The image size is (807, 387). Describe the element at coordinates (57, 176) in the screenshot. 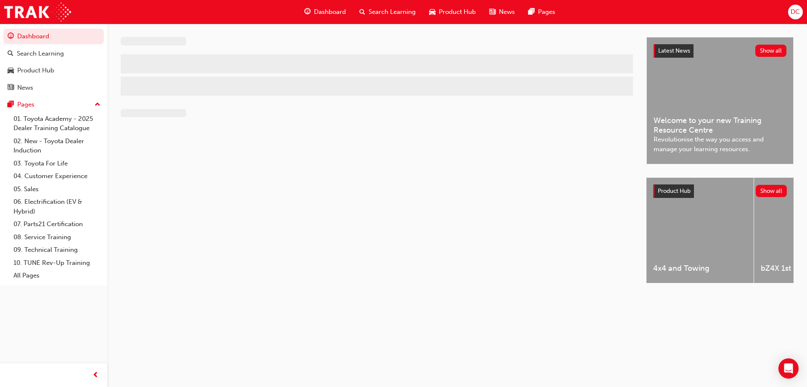

I see `a: 04. Customer Experience` at that location.